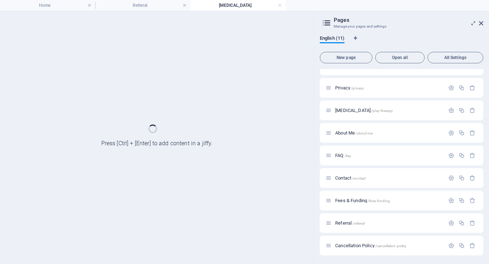 The width and height of the screenshot is (489, 264). I want to click on button: All Settings, so click(455, 58).